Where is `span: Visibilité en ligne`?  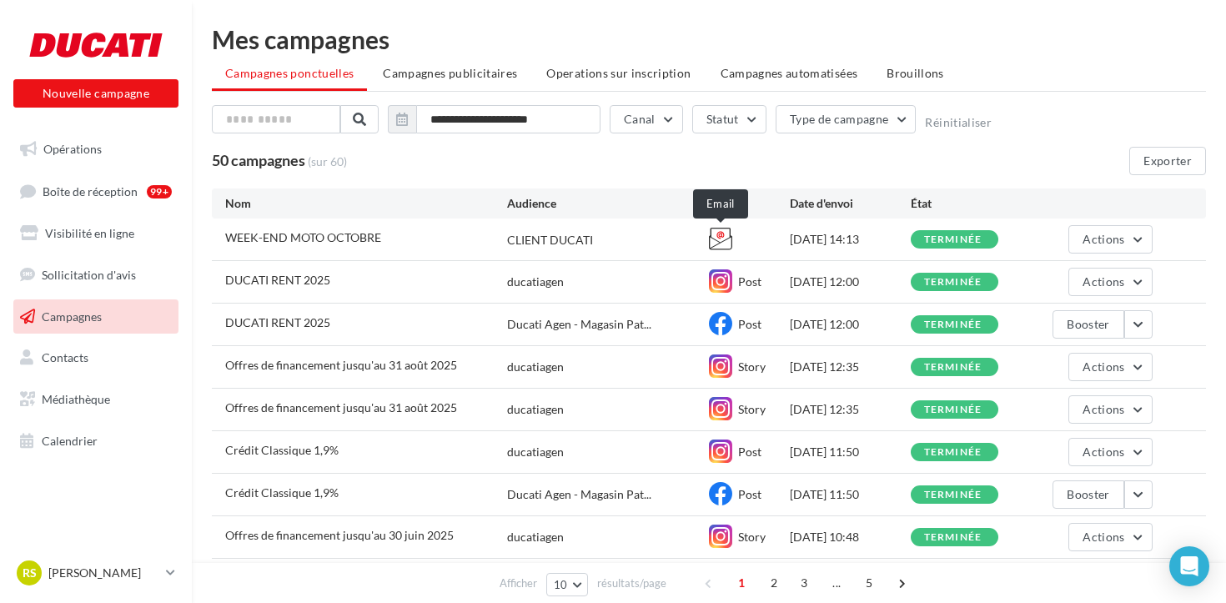 span: Visibilité en ligne is located at coordinates (89, 233).